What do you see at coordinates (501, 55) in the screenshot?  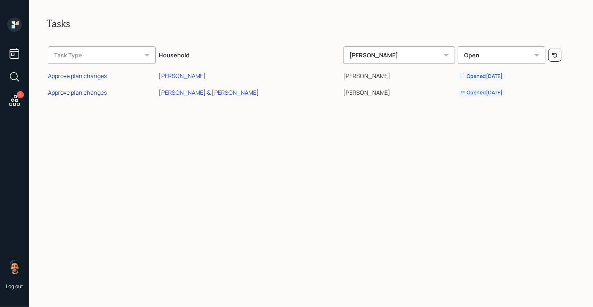 I see `div: Open` at bounding box center [501, 55].